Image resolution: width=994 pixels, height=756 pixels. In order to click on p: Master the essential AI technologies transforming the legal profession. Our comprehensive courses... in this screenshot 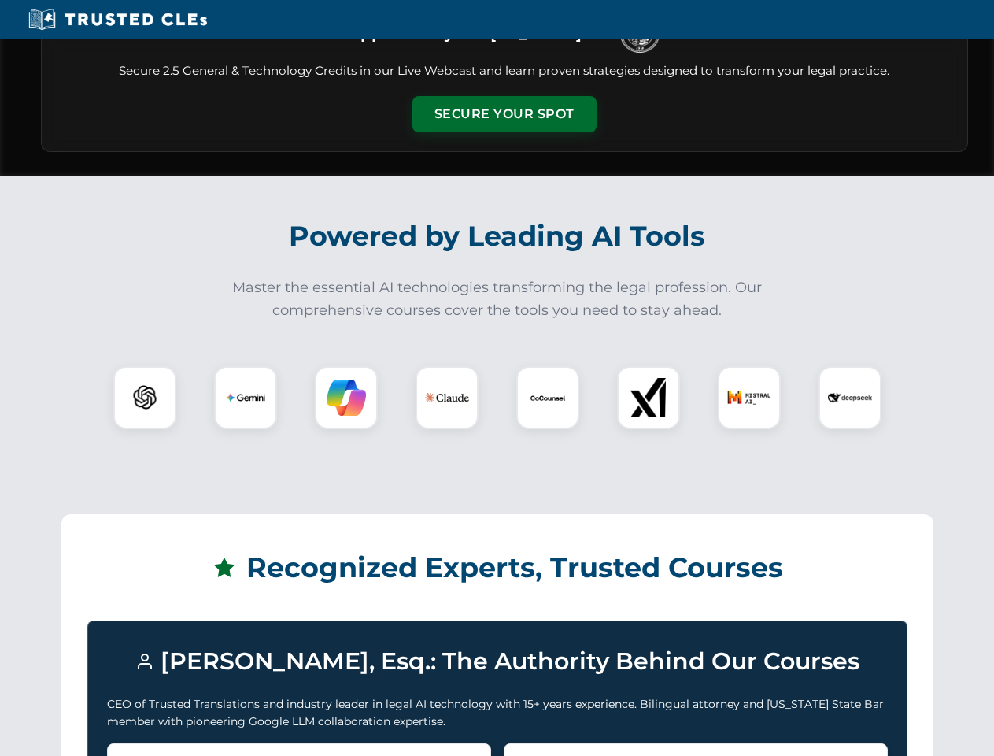, I will do `click(498, 299)`.